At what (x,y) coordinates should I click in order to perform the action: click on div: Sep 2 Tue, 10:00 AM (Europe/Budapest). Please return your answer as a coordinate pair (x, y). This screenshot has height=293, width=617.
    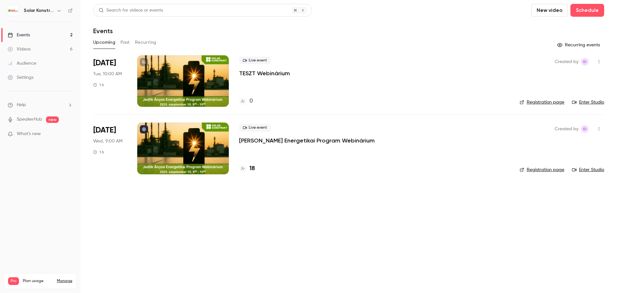
    Looking at the image, I should click on (110, 81).